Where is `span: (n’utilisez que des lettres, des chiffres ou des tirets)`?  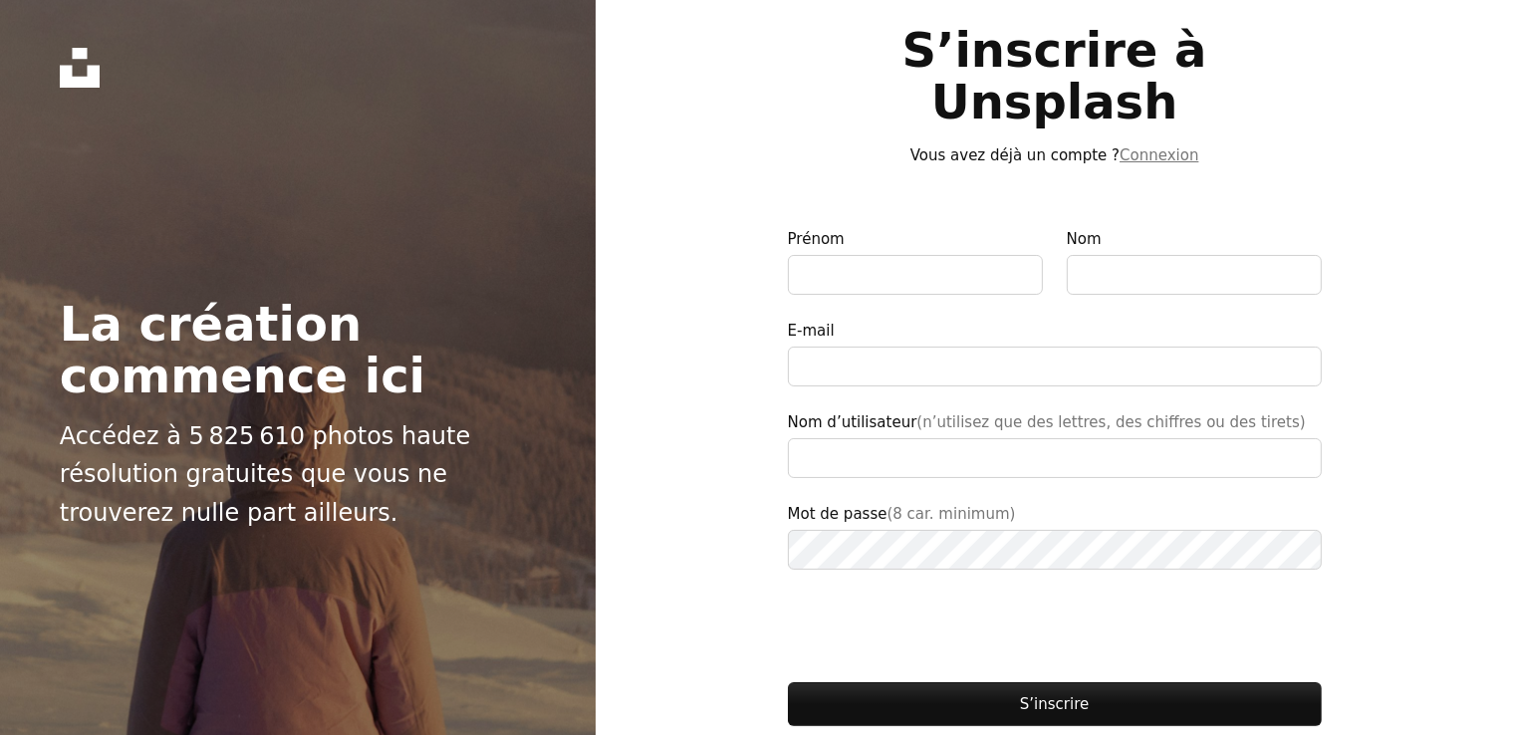 span: (n’utilisez que des lettres, des chiffres ou des tirets) is located at coordinates (1110, 422).